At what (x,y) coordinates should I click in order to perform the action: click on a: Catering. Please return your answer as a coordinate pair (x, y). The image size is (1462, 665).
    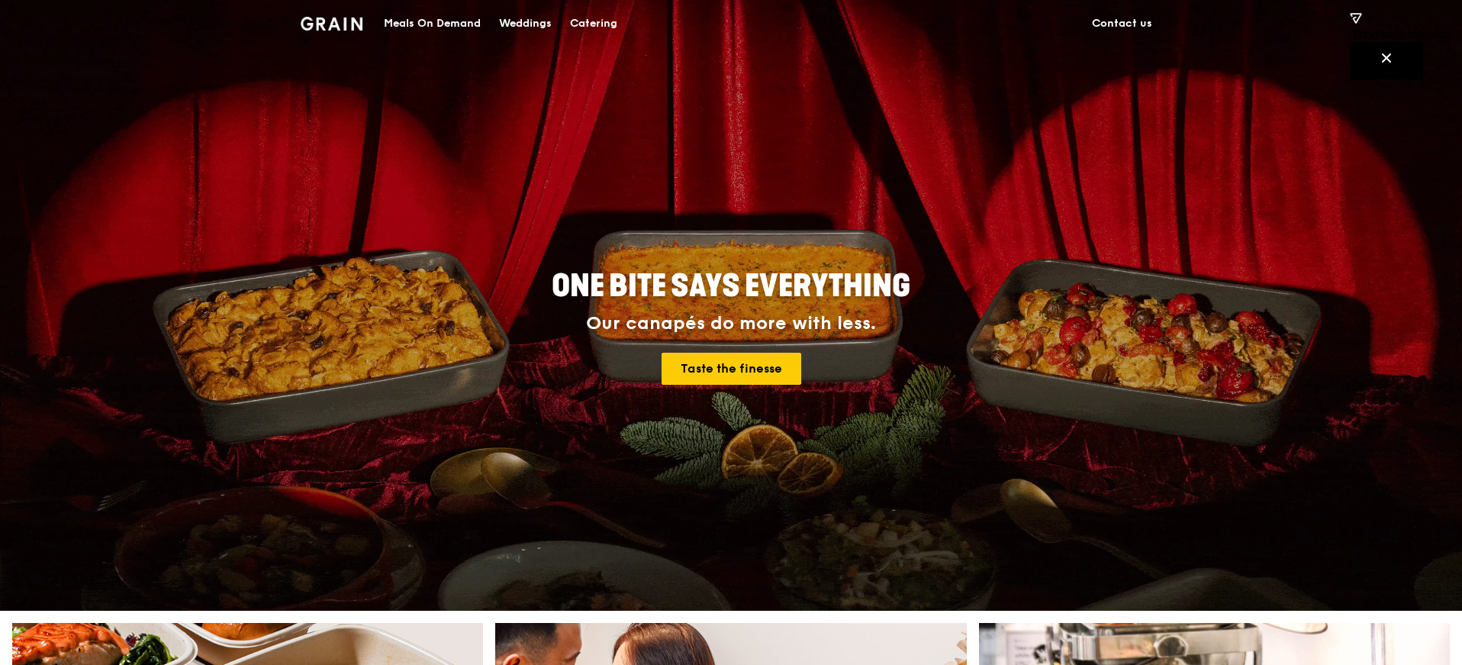
    Looking at the image, I should click on (594, 24).